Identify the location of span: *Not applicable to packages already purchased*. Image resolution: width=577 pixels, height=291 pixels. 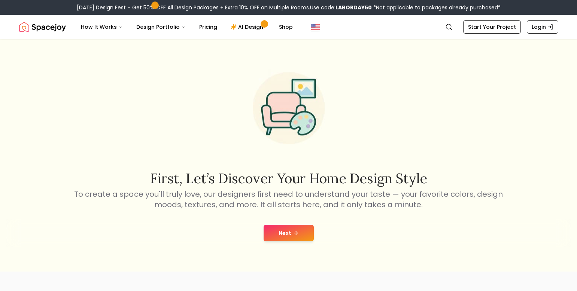
(436, 7).